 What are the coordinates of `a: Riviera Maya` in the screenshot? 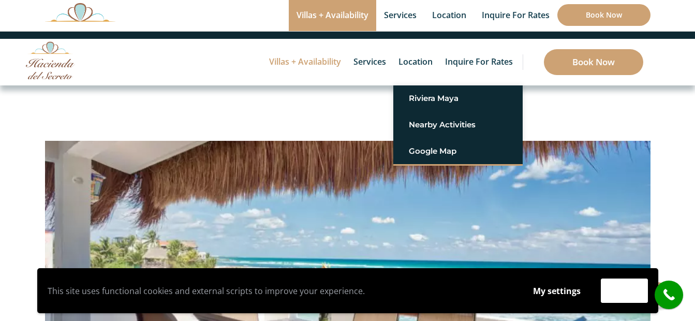 It's located at (458, 98).